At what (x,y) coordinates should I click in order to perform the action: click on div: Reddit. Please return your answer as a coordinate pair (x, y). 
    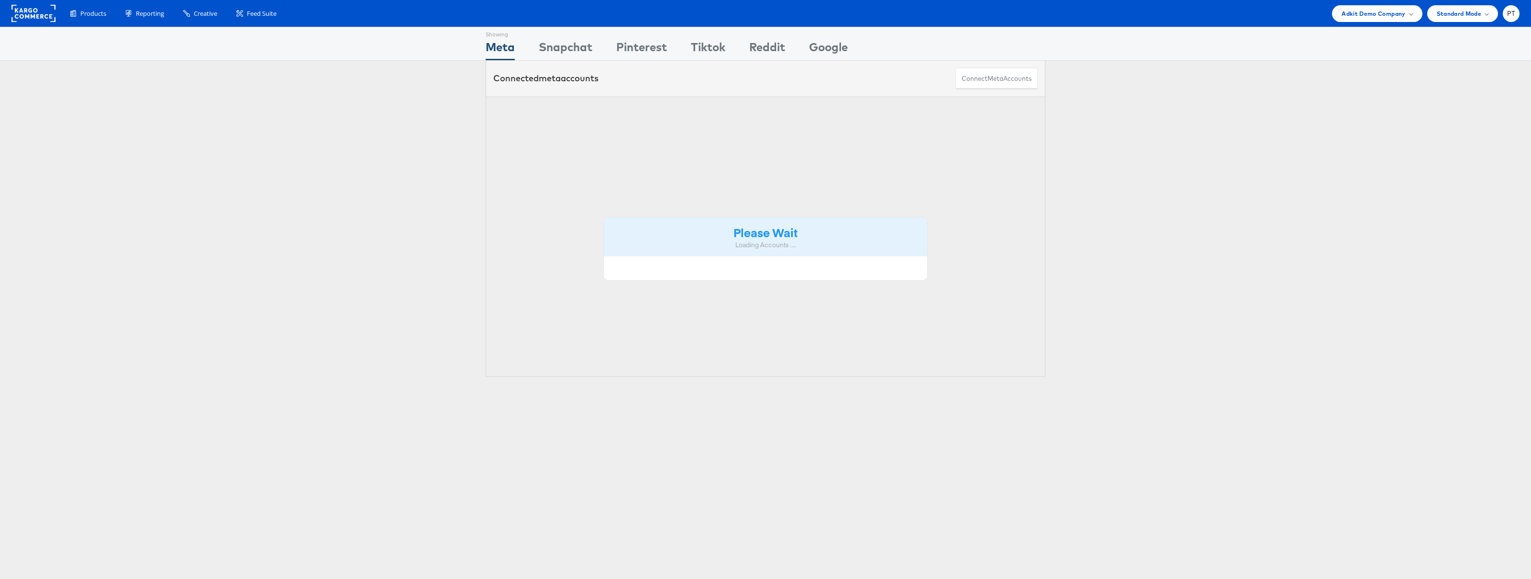
    Looking at the image, I should click on (767, 49).